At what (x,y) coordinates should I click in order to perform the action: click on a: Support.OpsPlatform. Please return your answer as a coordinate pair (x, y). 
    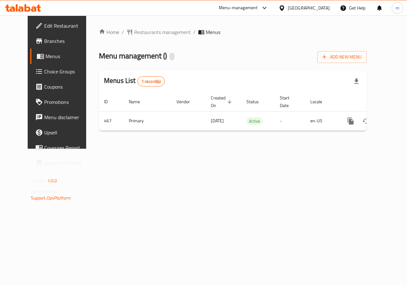
    Looking at the image, I should click on (51, 198).